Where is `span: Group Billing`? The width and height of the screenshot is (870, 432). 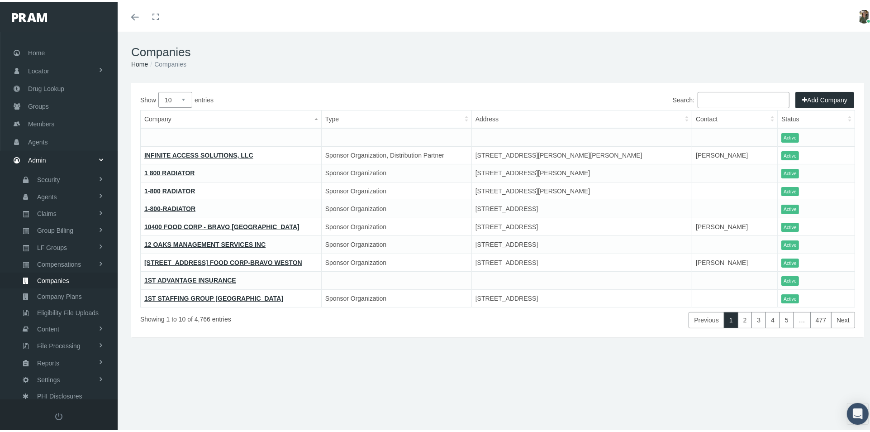
span: Group Billing is located at coordinates (55, 229).